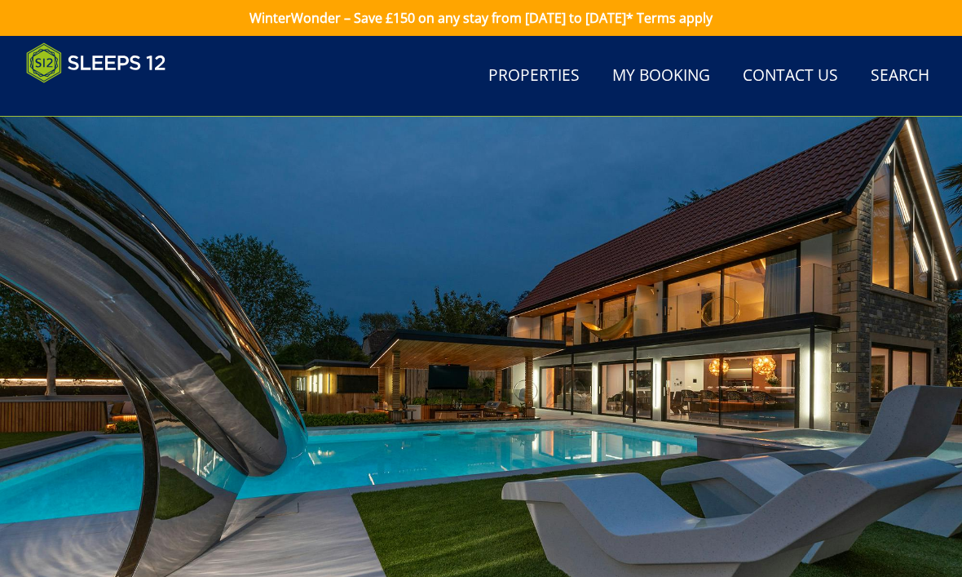 The image size is (962, 577). What do you see at coordinates (661, 76) in the screenshot?
I see `a: My Booking` at bounding box center [661, 76].